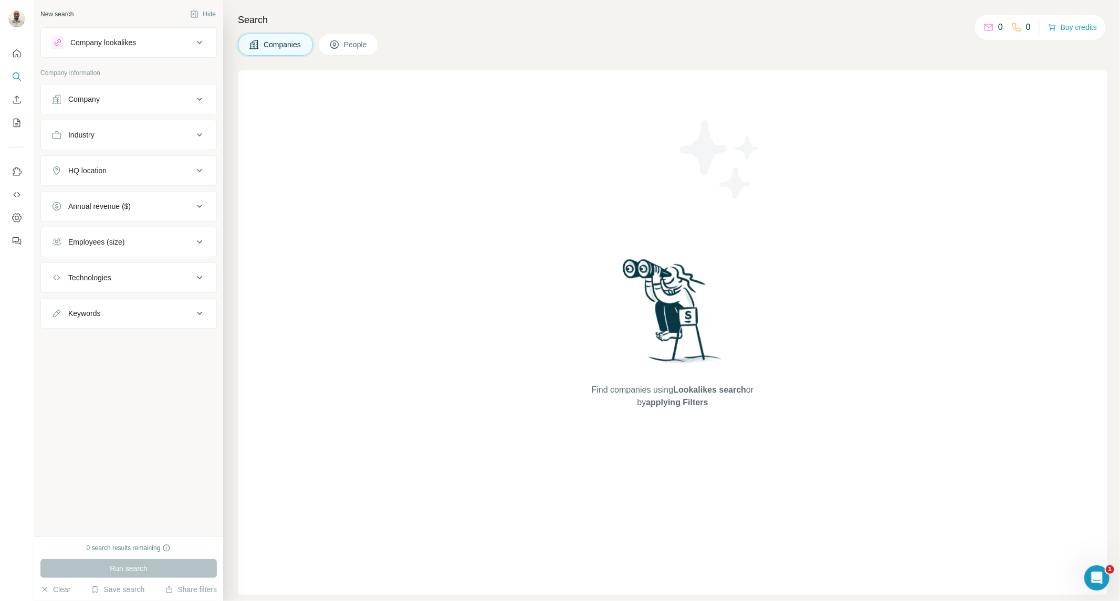 Image resolution: width=1120 pixels, height=601 pixels. I want to click on button: Enrich CSV, so click(17, 100).